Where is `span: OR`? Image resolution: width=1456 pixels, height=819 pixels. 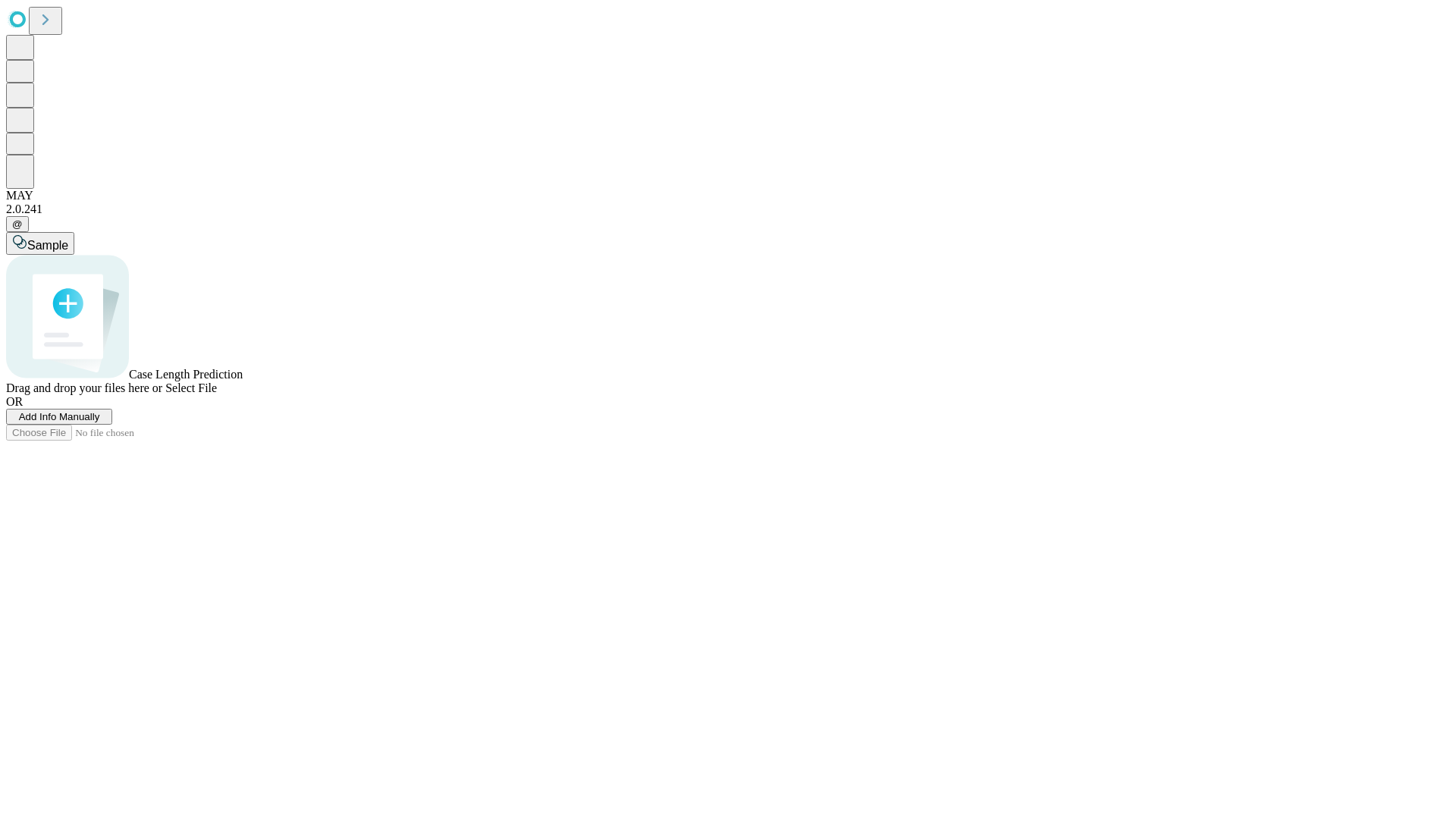
span: OR is located at coordinates (14, 401).